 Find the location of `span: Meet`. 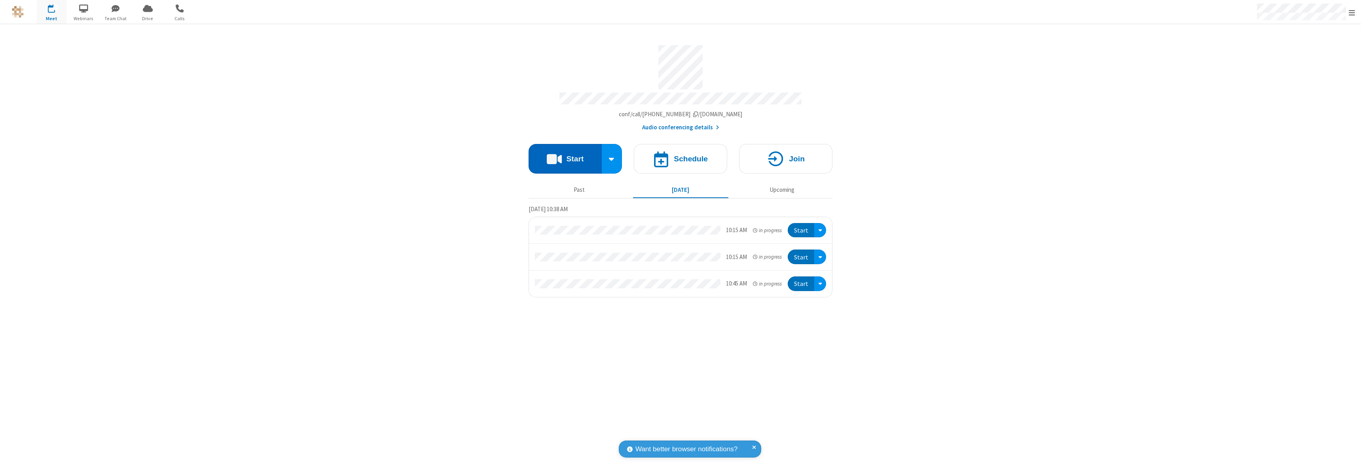

span: Meet is located at coordinates (51, 19).